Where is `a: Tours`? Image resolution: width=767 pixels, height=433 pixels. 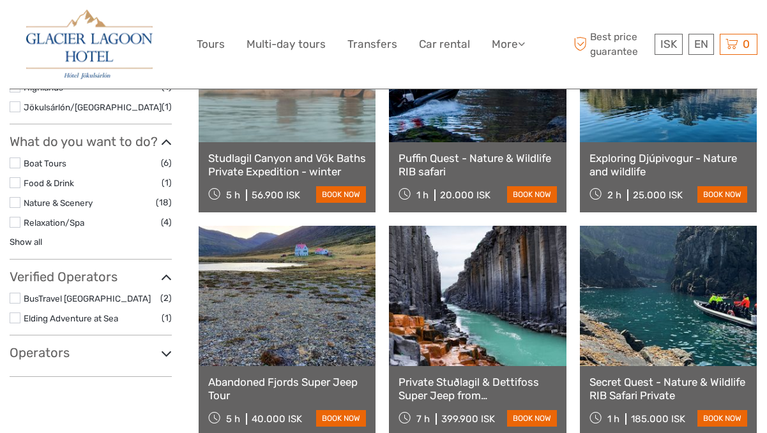 a: Tours is located at coordinates (211, 44).